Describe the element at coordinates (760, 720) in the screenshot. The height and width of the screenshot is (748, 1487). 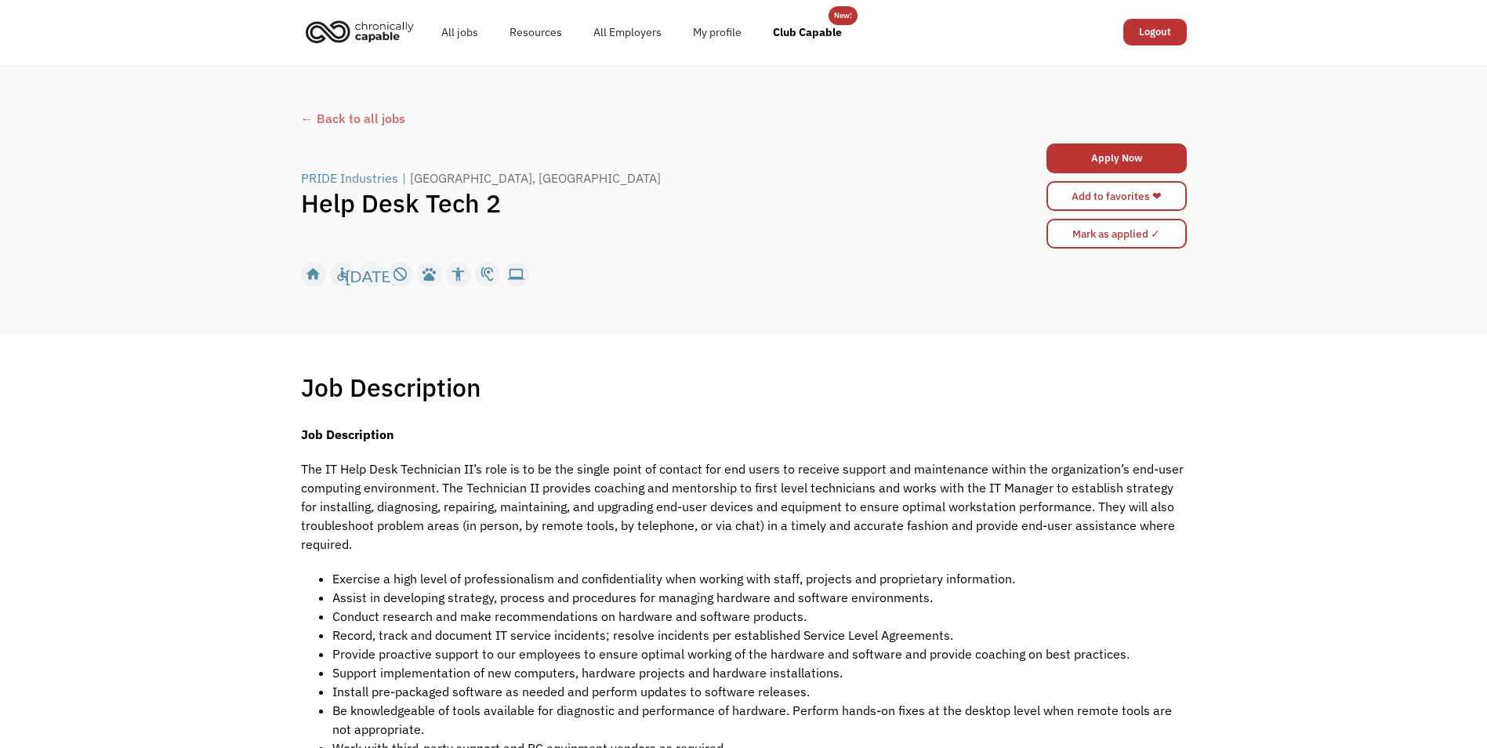
I see `li: Be knowledgeable of tools available for diagnostic and performance of hardware. Perform hands-on ...` at that location.